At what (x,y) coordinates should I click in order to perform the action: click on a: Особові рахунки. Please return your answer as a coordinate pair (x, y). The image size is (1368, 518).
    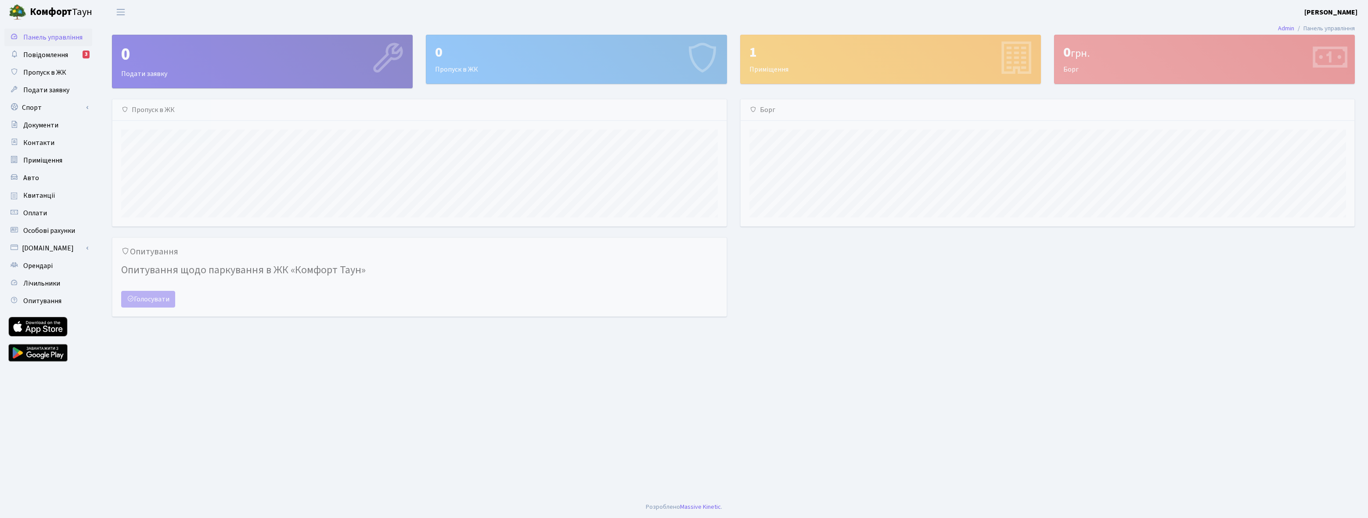
    Looking at the image, I should click on (48, 230).